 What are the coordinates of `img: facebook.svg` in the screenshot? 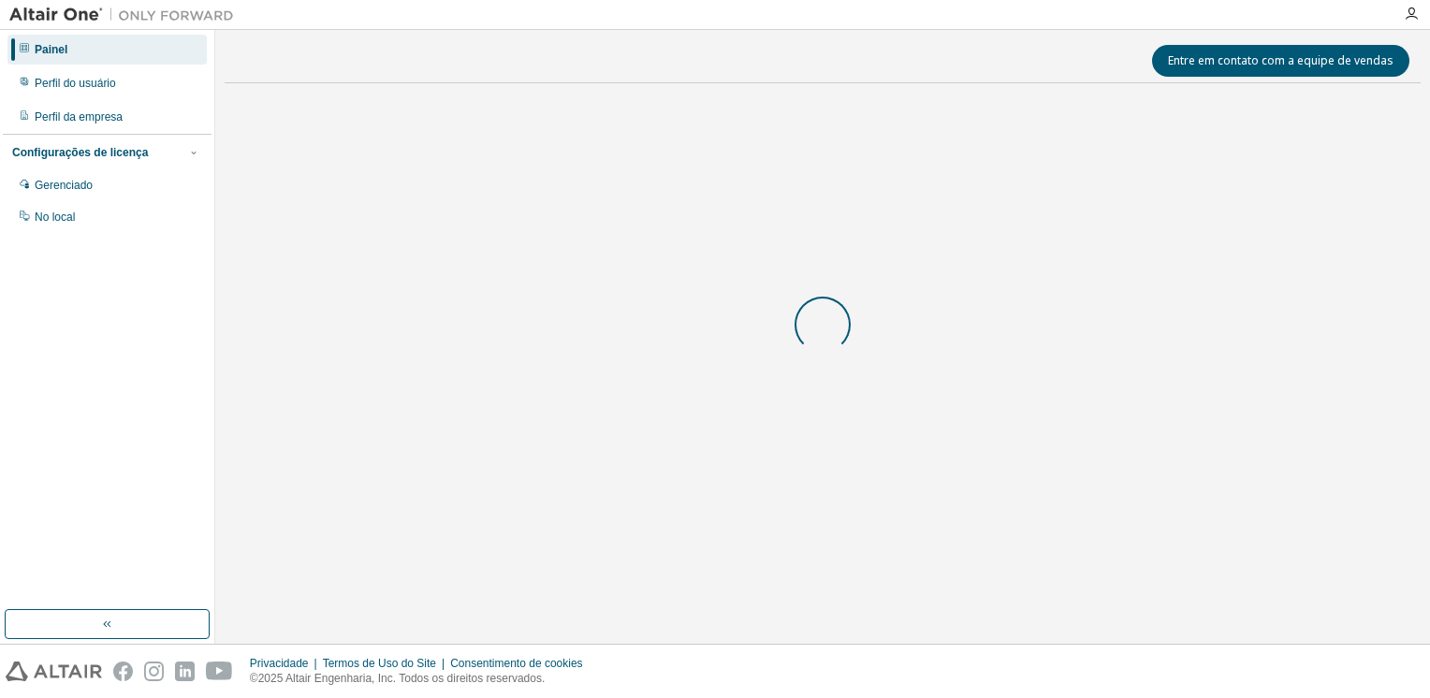 It's located at (123, 671).